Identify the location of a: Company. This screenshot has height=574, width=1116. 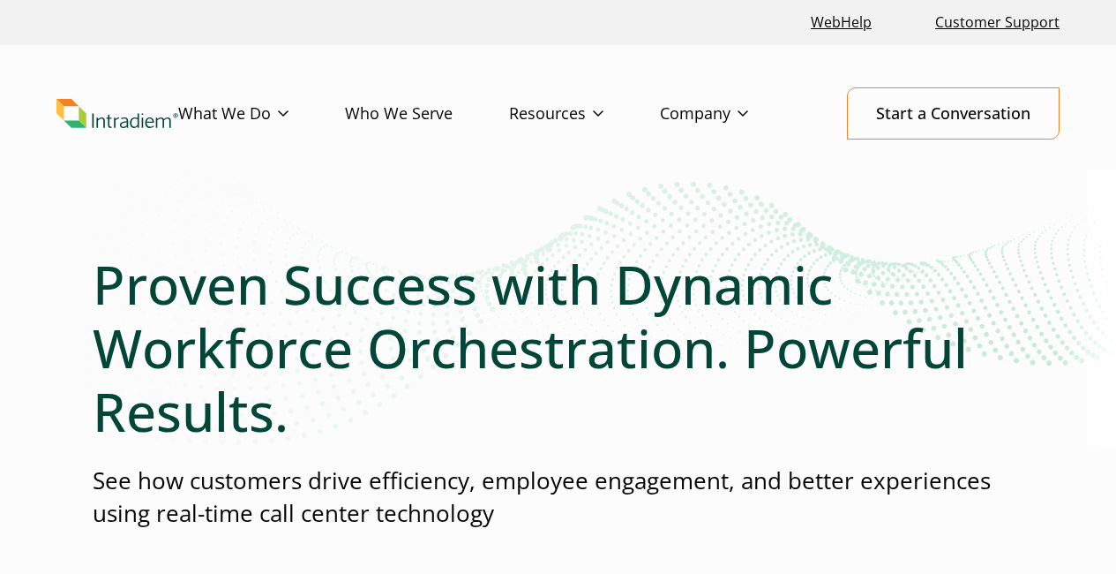
(733, 114).